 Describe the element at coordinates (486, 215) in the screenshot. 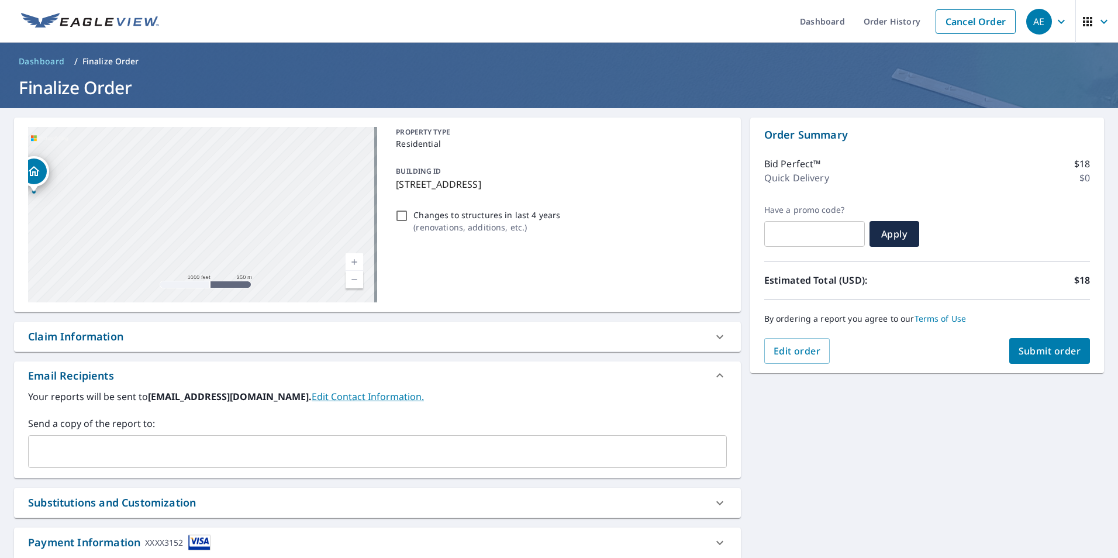

I see `p: Changes to structures in last 4 years` at that location.